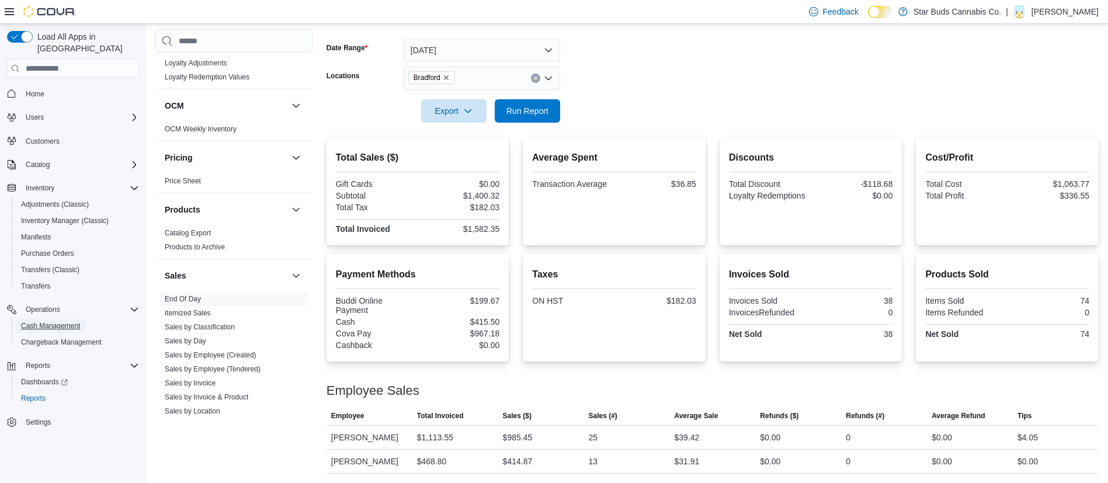 The image size is (1108, 483). I want to click on span: Run Report, so click(528, 111).